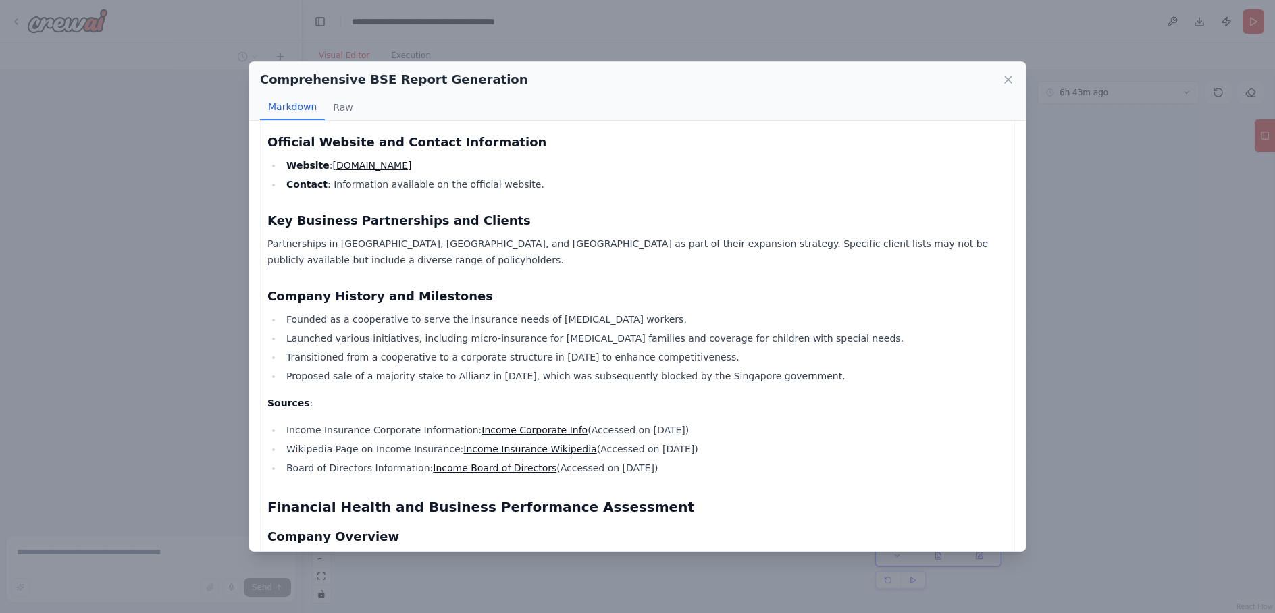 This screenshot has width=1275, height=613. Describe the element at coordinates (530, 449) in the screenshot. I see `a: Income Insurance Wikipedia` at that location.